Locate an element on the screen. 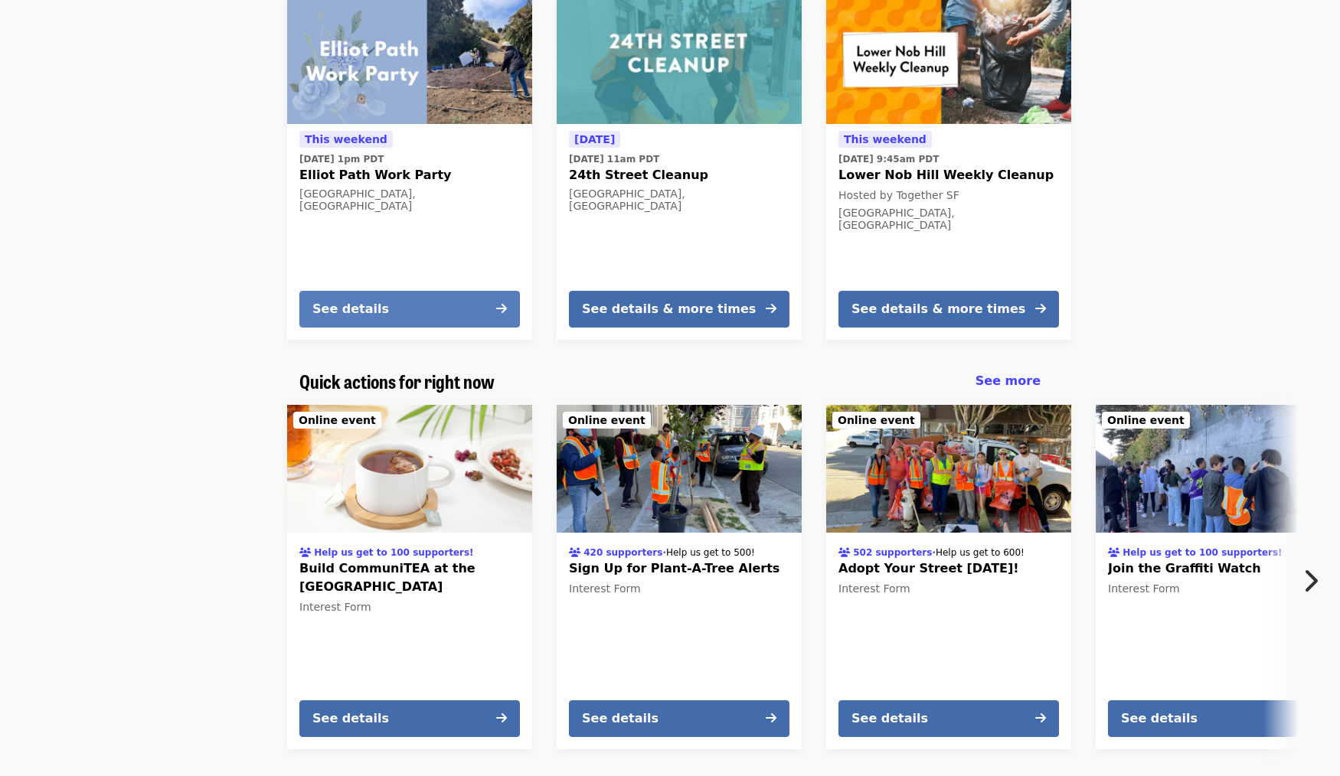  span: Join the Graffiti Watch is located at coordinates (1218, 569).